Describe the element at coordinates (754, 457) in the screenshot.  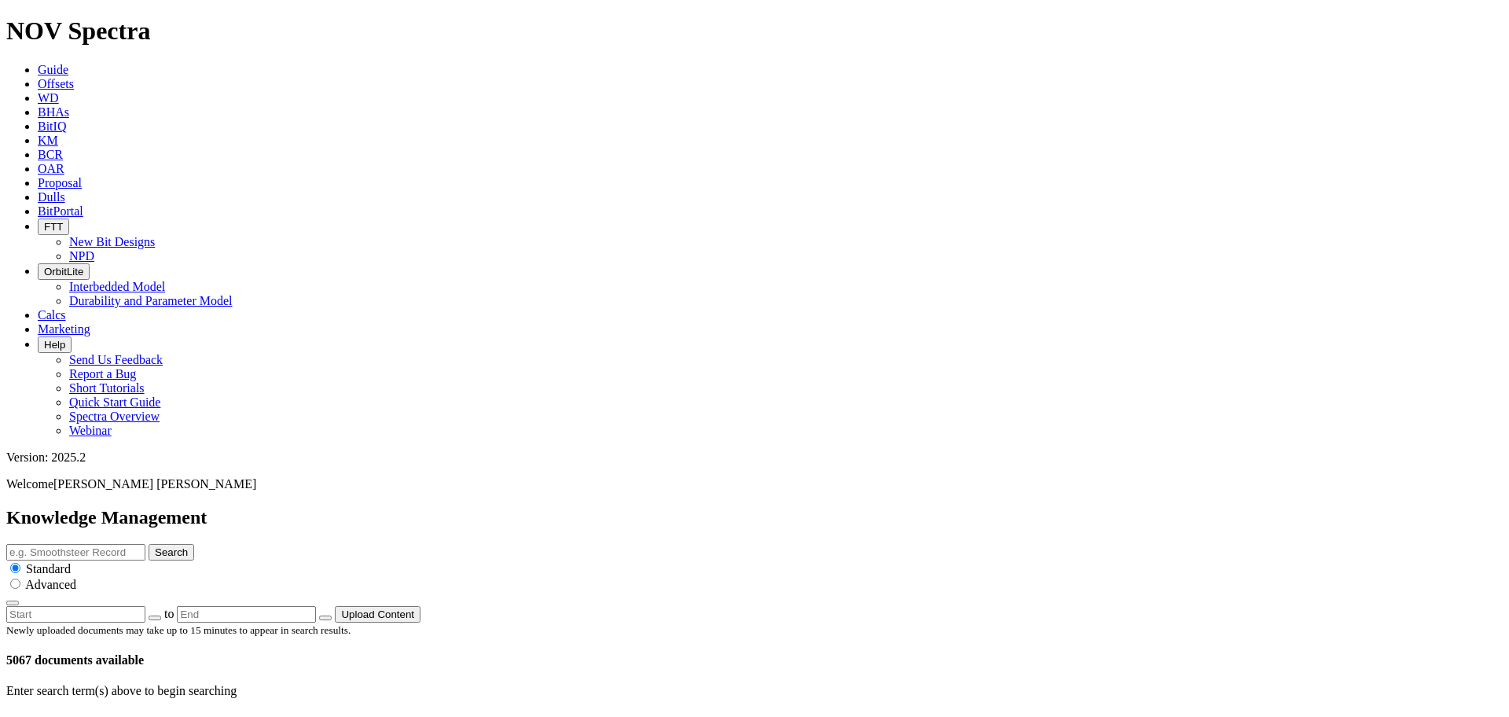
I see `div: Version: 2025.2` at that location.